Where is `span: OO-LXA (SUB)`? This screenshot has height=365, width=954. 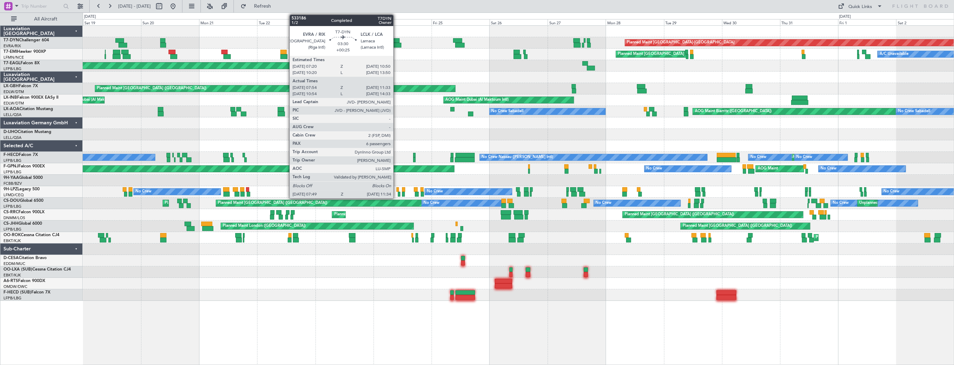 span: OO-LXA (SUB) is located at coordinates (18, 270).